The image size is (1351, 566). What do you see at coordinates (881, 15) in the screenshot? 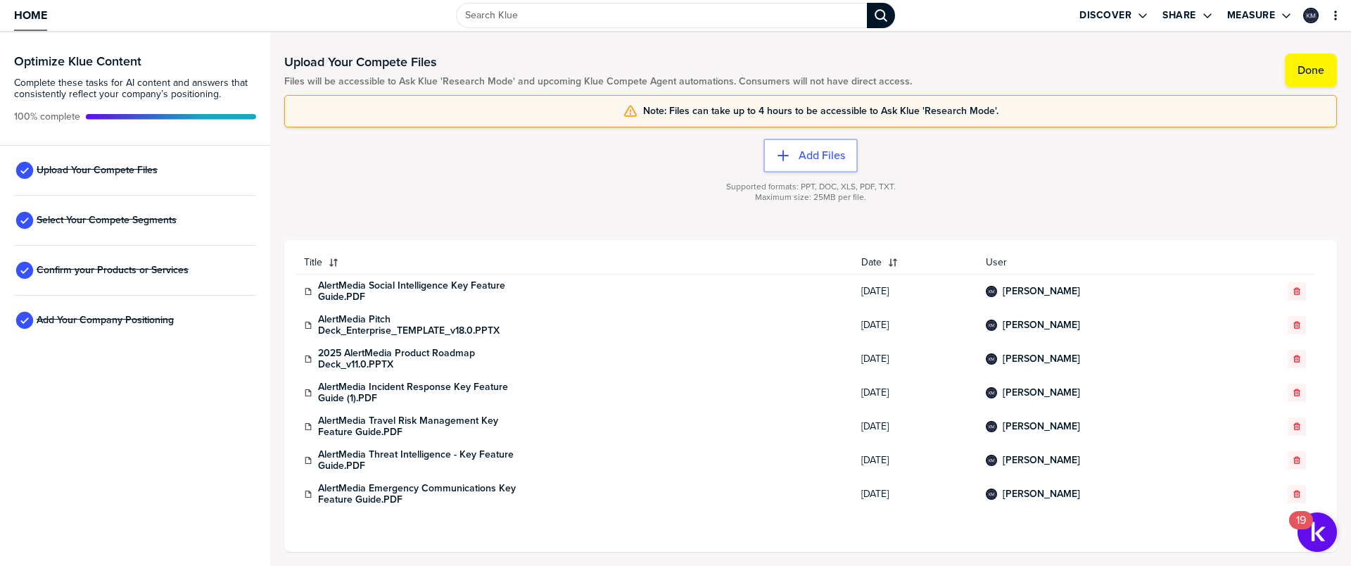
I see `div: Search Klue` at bounding box center [881, 15].